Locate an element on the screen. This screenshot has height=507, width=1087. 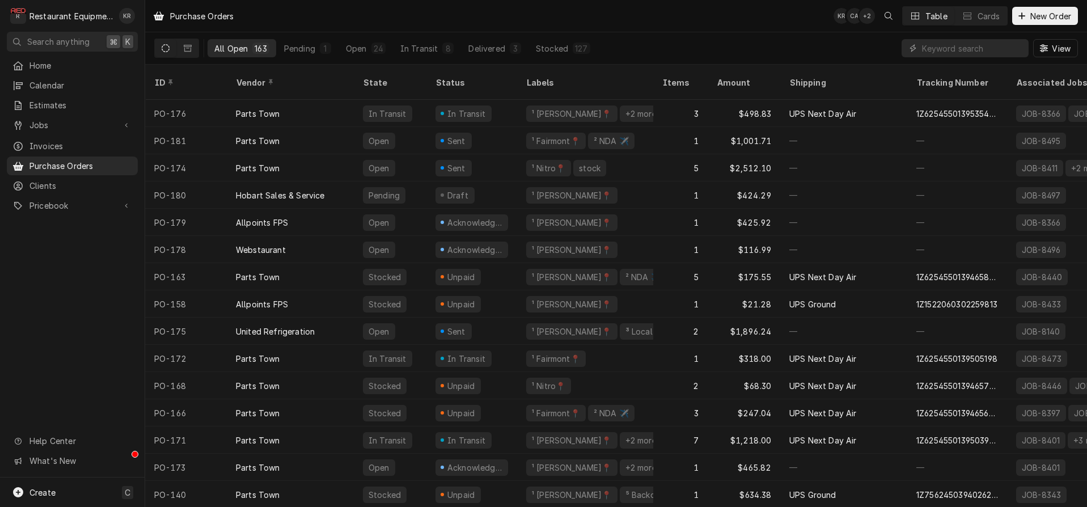
a: Go to Pricebook is located at coordinates (72, 205).